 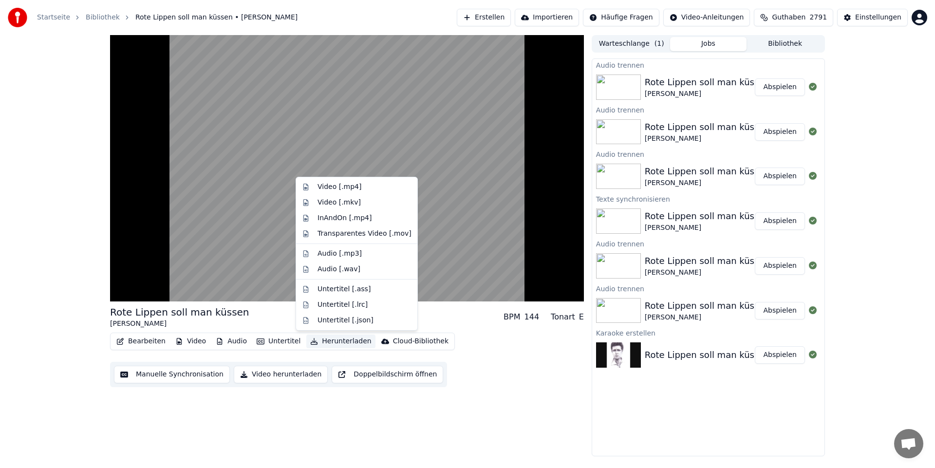 I want to click on span: ( 1 ), so click(x=659, y=44).